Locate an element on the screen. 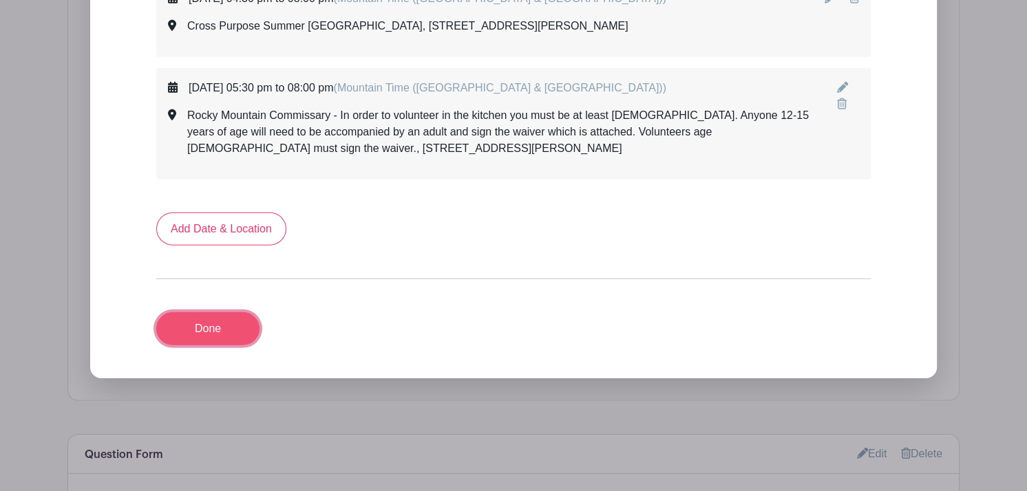 Image resolution: width=1027 pixels, height=491 pixels. a: Done is located at coordinates (208, 329).